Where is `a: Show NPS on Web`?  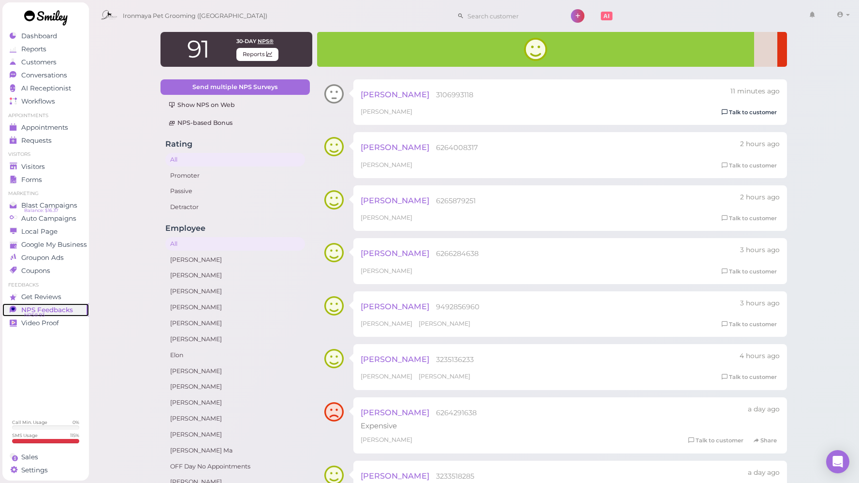
a: Show NPS on Web is located at coordinates (235, 105).